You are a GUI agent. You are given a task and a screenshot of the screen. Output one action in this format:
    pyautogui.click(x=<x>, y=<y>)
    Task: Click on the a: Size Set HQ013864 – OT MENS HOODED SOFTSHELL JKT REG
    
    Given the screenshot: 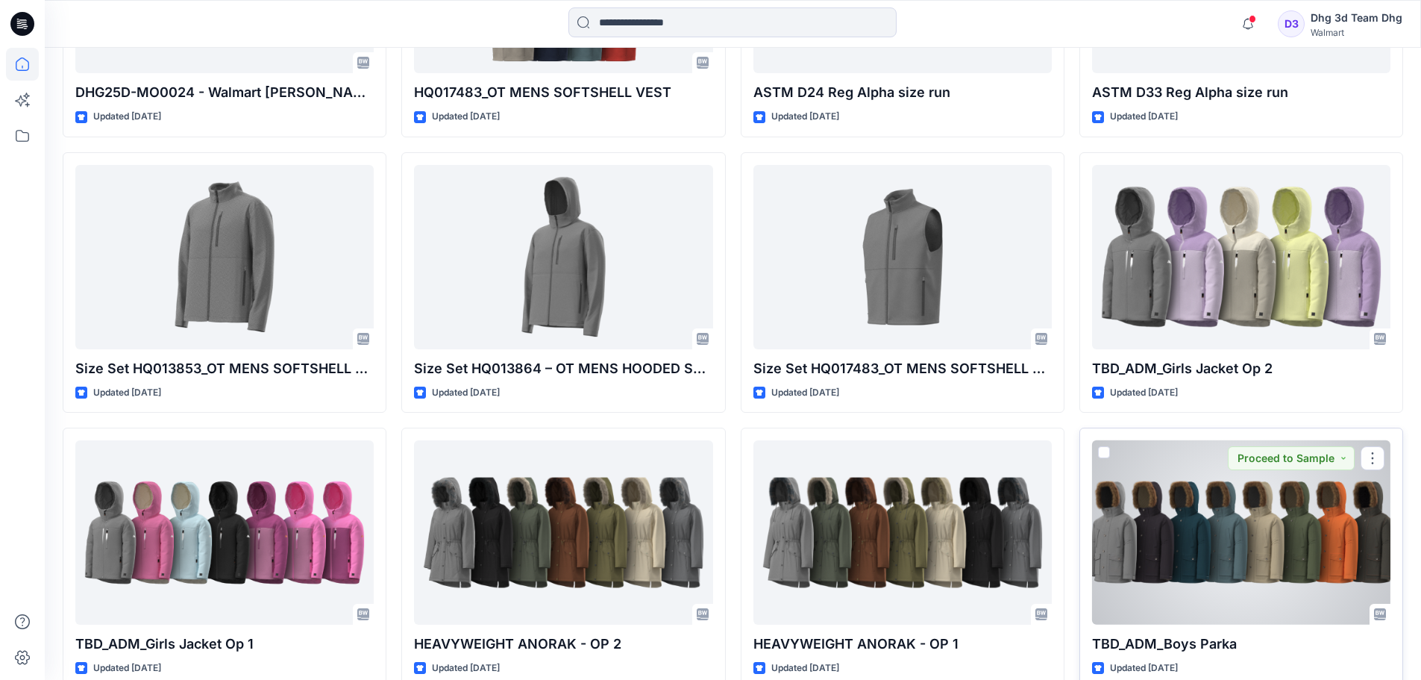 What is the action you would take?
    pyautogui.click(x=563, y=257)
    